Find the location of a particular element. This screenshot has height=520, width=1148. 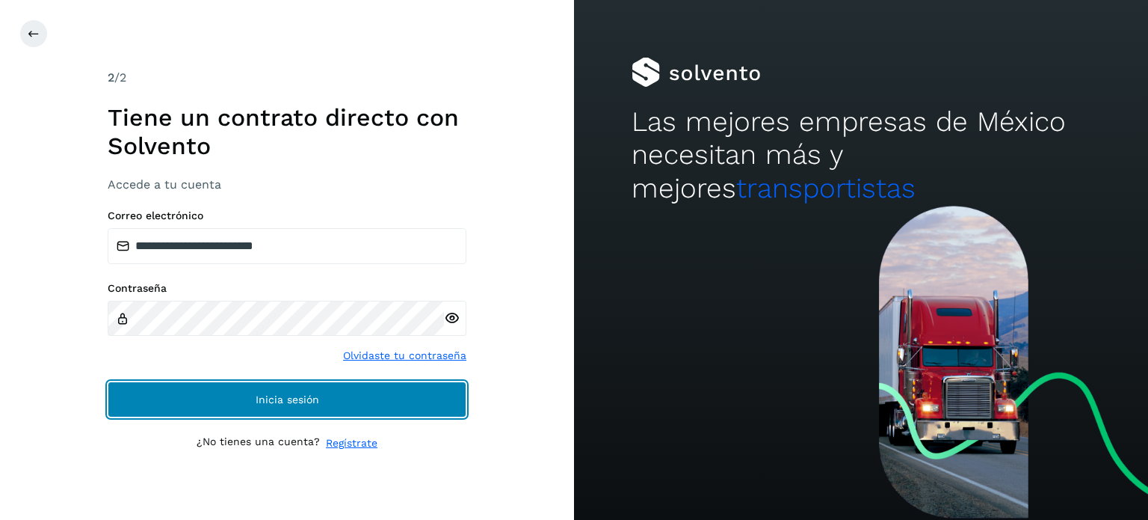

h1: Tiene un contrato directo con Solvento is located at coordinates (287, 132).